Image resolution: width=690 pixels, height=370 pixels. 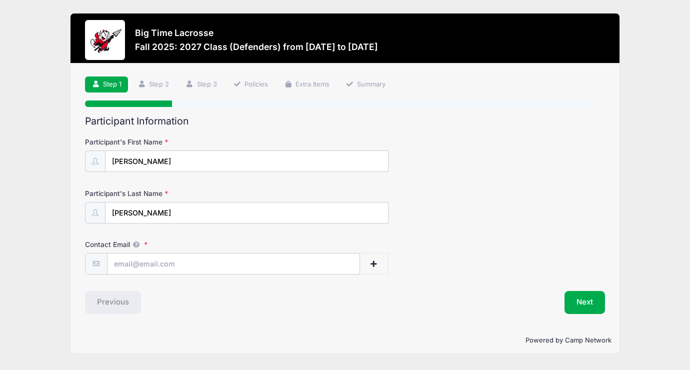 What do you see at coordinates (251, 85) in the screenshot?
I see `a: Policies` at bounding box center [251, 85].